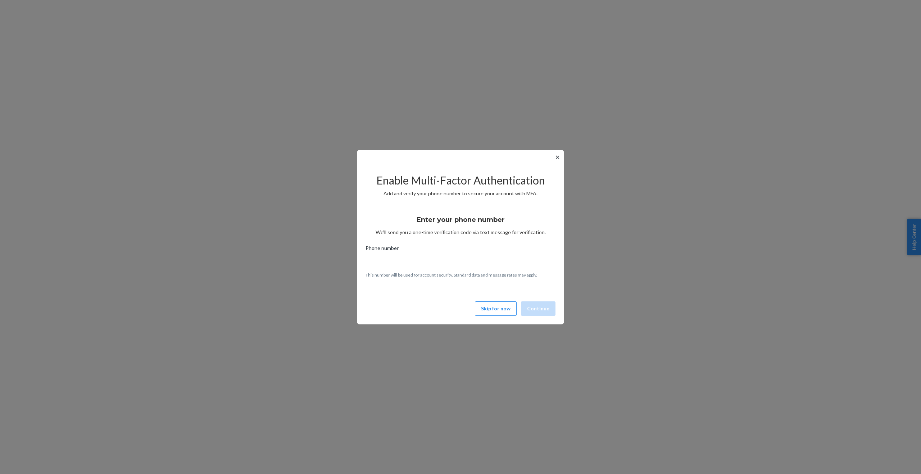 The width and height of the screenshot is (921, 474). Describe the element at coordinates (460, 180) in the screenshot. I see `h2: Enable Multi-Factor Authentication` at that location.